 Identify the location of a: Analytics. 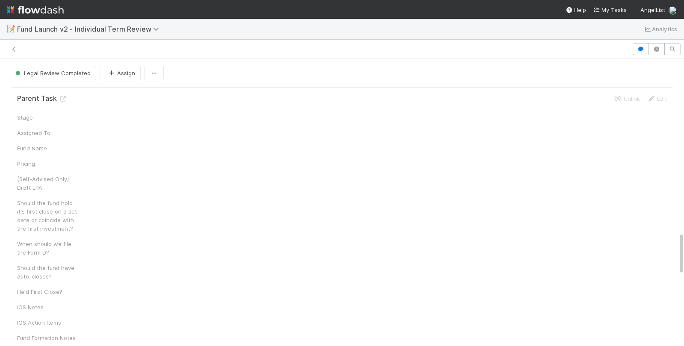
(660, 29).